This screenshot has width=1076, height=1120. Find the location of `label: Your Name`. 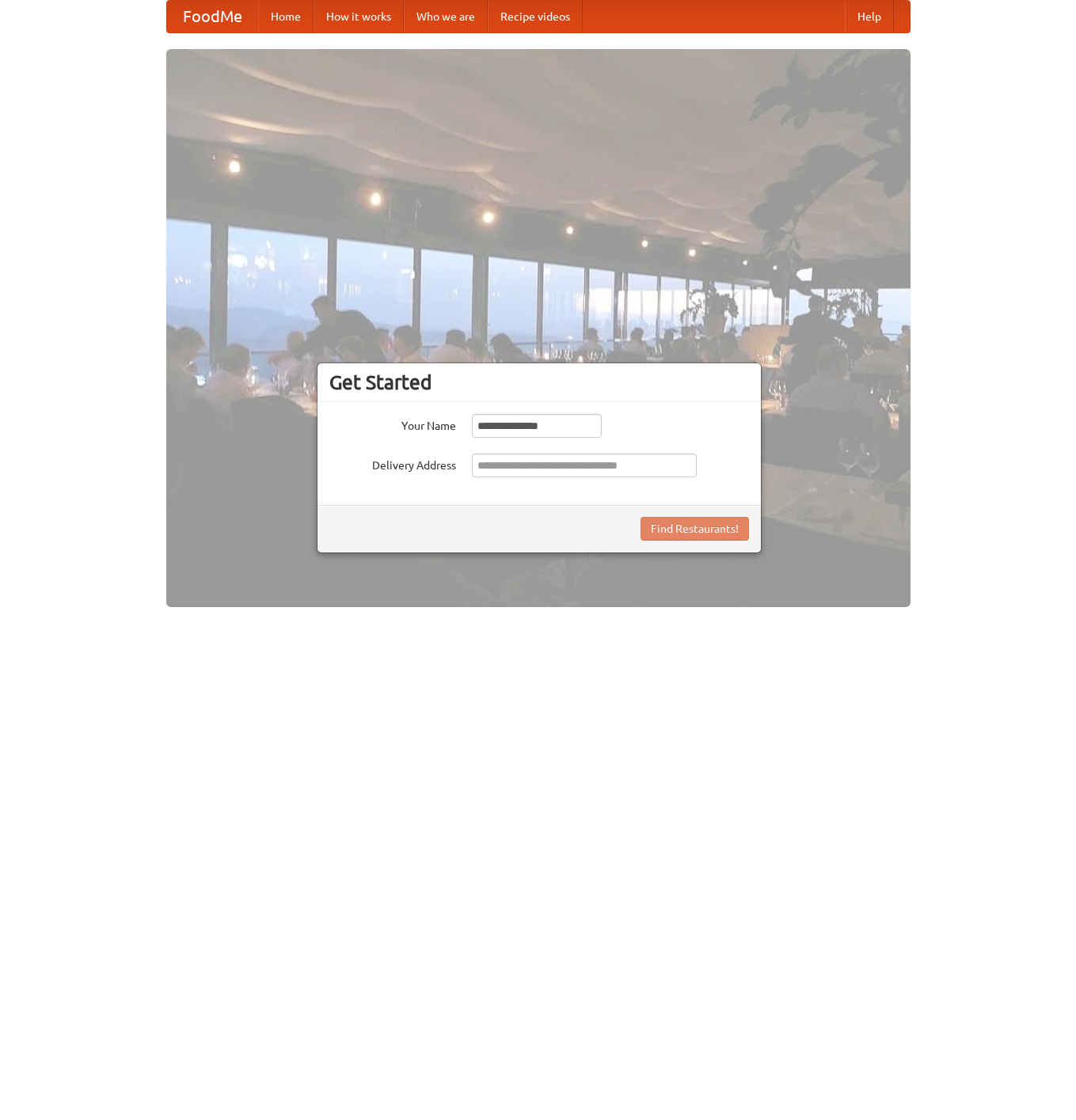

label: Your Name is located at coordinates (392, 424).